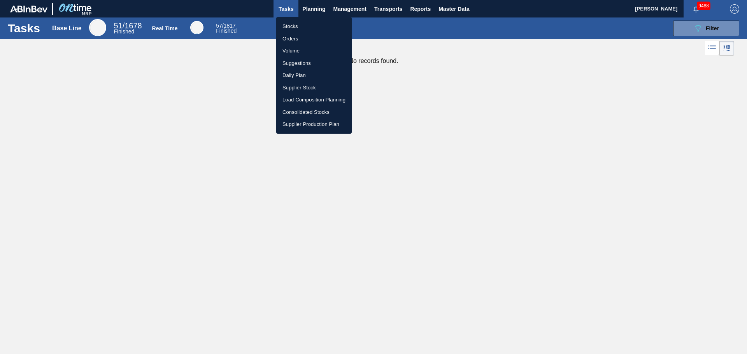 The image size is (747, 354). Describe the element at coordinates (314, 51) in the screenshot. I see `li: Volume` at that location.